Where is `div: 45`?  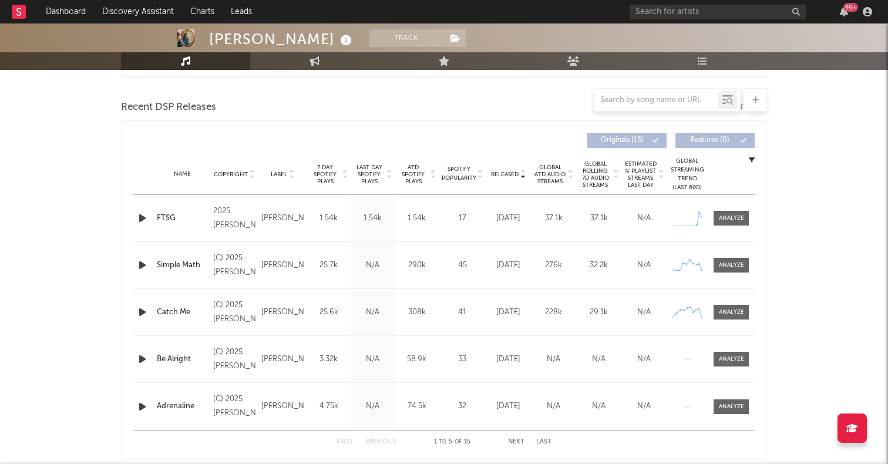
div: 45 is located at coordinates (462, 266).